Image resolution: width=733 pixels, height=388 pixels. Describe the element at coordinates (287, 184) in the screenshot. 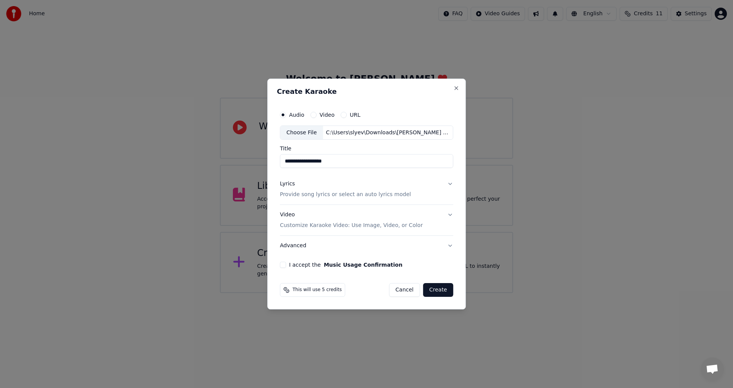

I see `div: Lyrics` at that location.